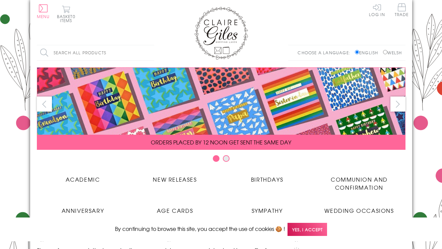  I want to click on img: Claire Giles Greetings Cards, so click(221, 33).